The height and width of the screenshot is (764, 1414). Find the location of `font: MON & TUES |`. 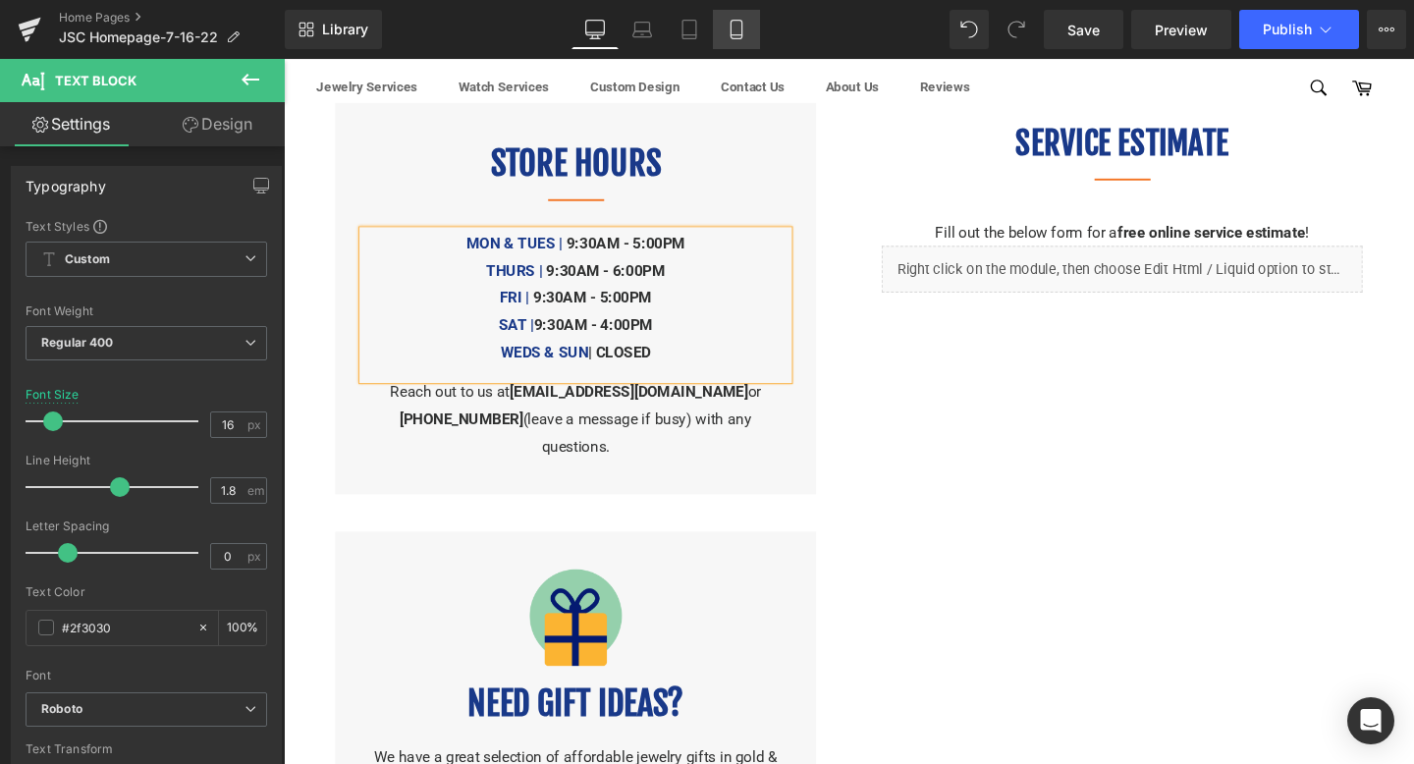

font: MON & TUES | is located at coordinates (242, 193).